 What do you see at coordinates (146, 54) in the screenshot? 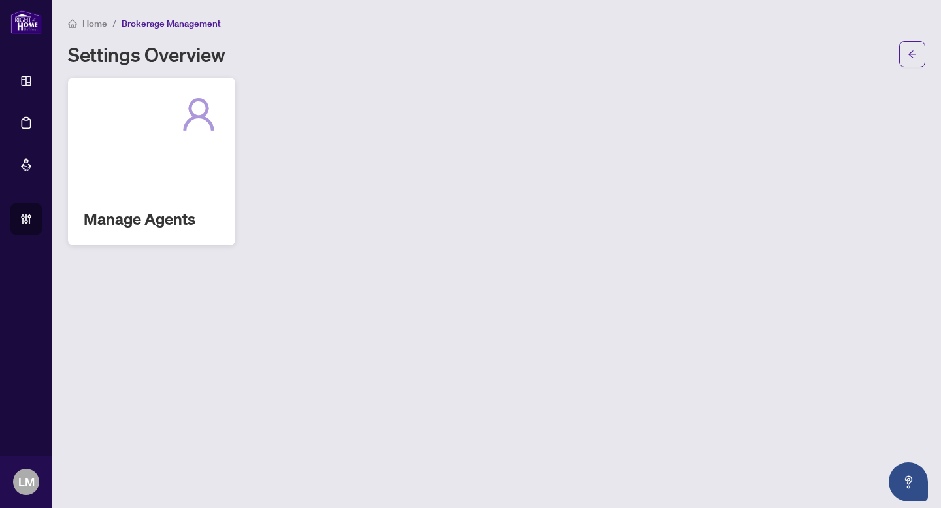
I see `h1: Settings Overview` at bounding box center [146, 54].